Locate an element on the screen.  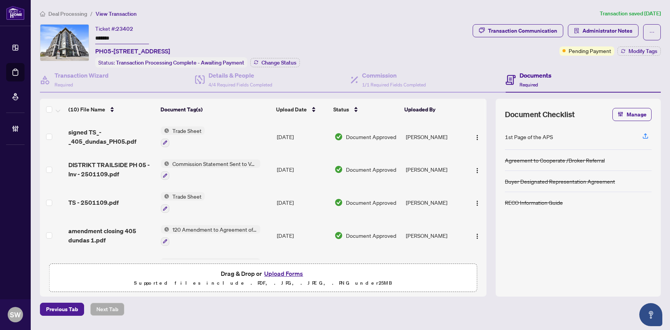
button: Open asap is located at coordinates (651, 315).